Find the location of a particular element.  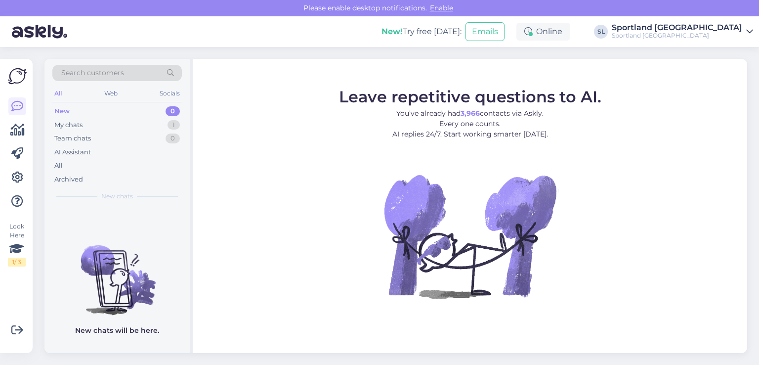

span: Enable is located at coordinates (441, 8).